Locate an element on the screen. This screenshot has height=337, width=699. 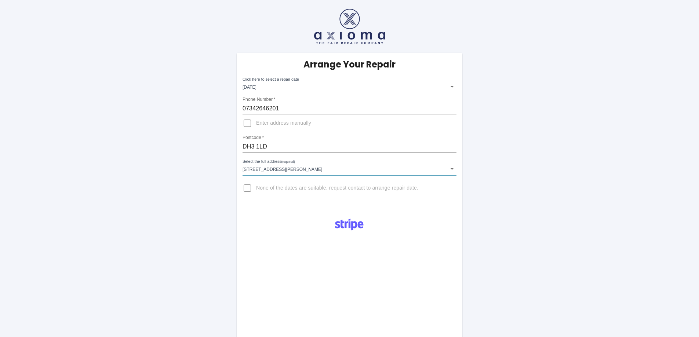
img: Logo is located at coordinates (350, 225).